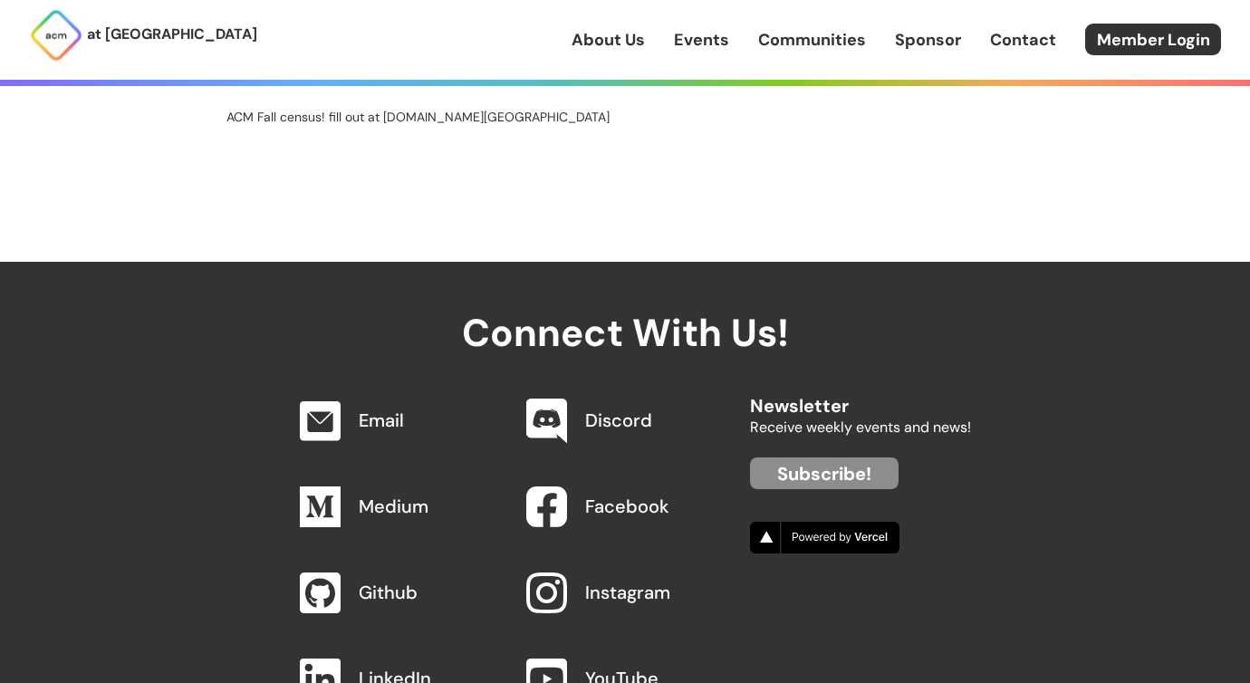 The width and height of the screenshot is (1250, 683). What do you see at coordinates (860, 397) in the screenshot?
I see `h2: Newsletter` at bounding box center [860, 397].